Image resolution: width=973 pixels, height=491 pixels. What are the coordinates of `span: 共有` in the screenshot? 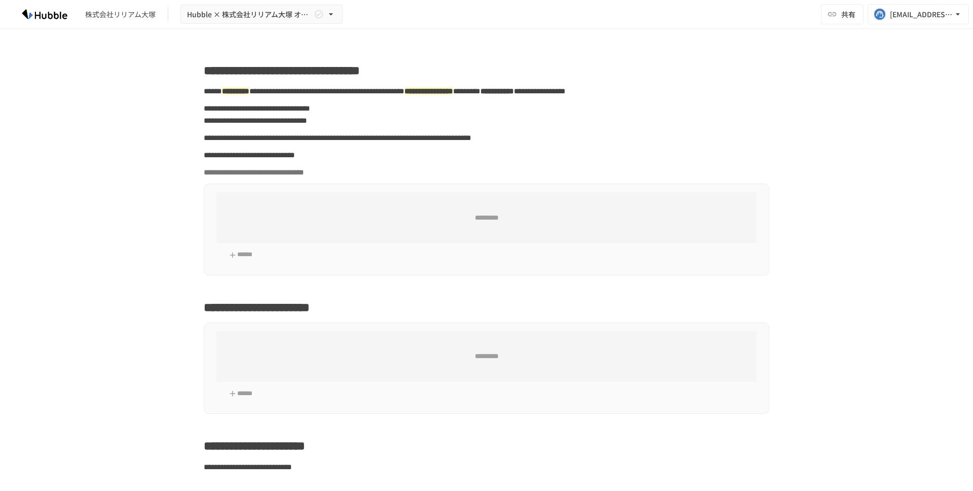 It's located at (849, 14).